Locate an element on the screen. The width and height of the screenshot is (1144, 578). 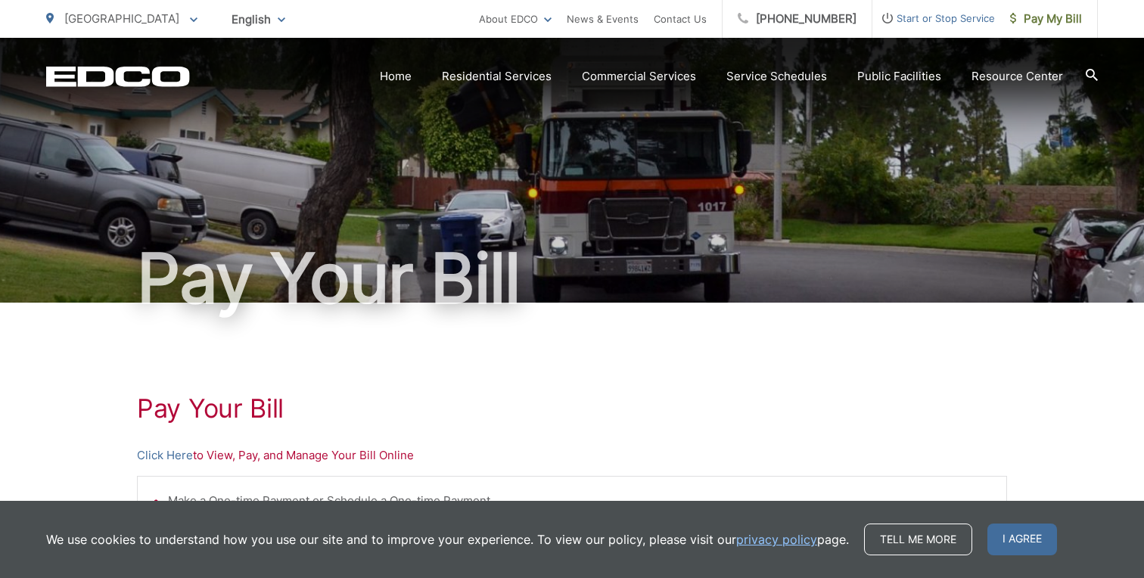
a: About EDCO is located at coordinates (515, 19).